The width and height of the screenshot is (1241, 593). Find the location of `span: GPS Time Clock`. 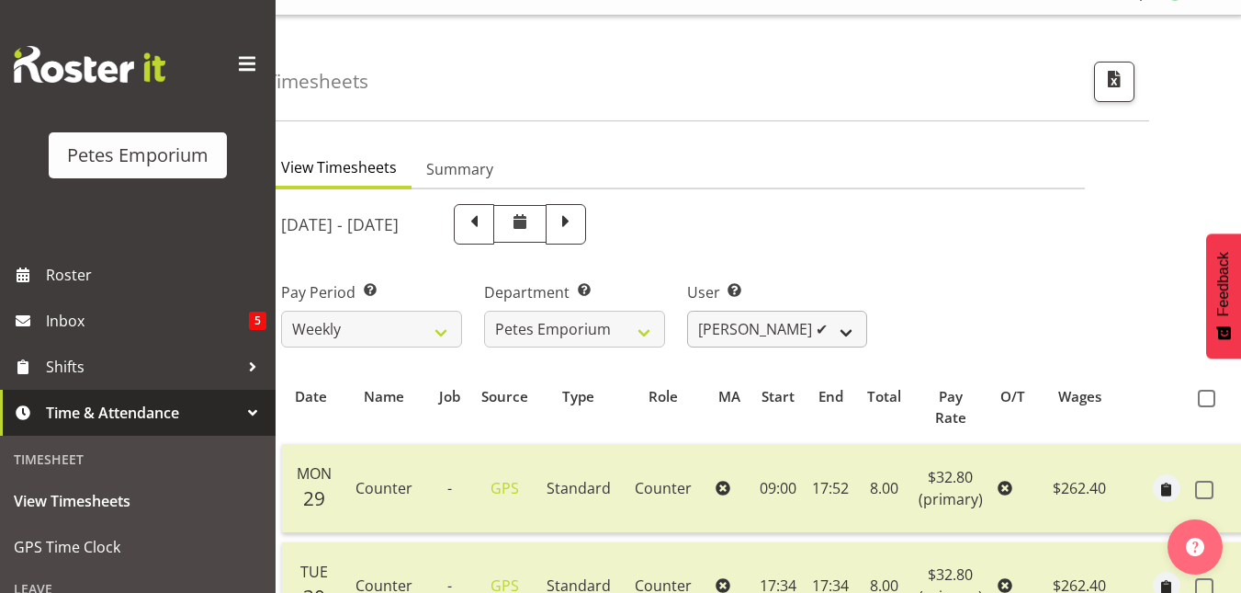

span: GPS Time Clock is located at coordinates (138, 547).